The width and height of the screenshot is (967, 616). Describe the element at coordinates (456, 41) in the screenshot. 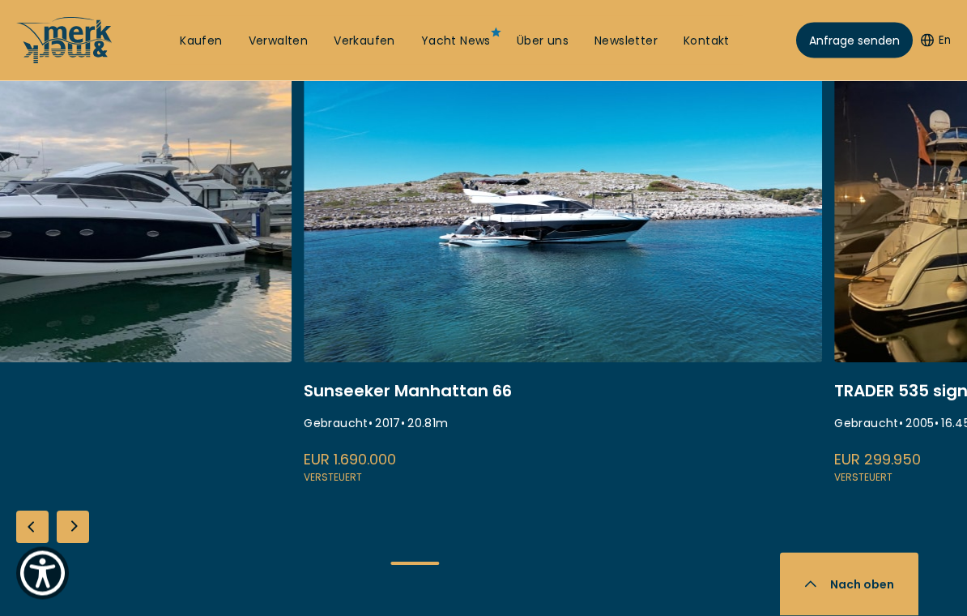

I see `a: Yacht News` at that location.